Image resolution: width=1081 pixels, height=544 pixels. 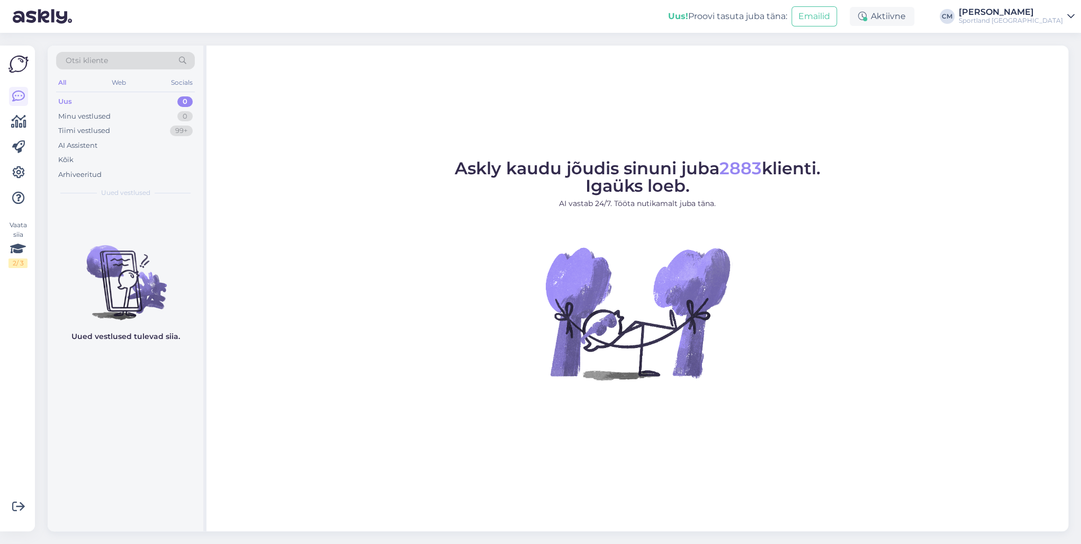 I want to click on div: 2 / 3, so click(x=18, y=263).